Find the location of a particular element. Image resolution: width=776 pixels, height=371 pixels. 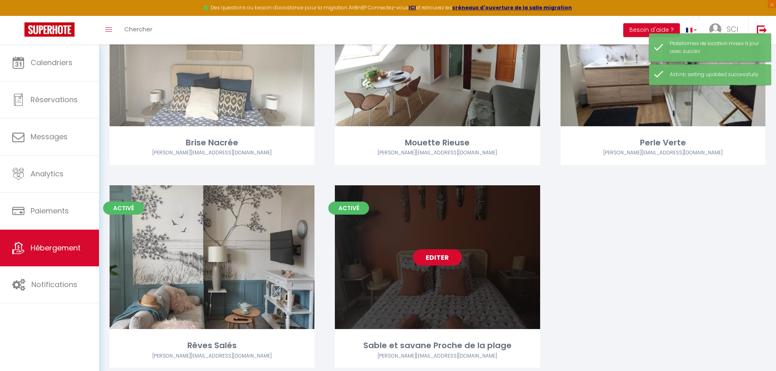

div: Mouette Rieuse is located at coordinates (437, 143).